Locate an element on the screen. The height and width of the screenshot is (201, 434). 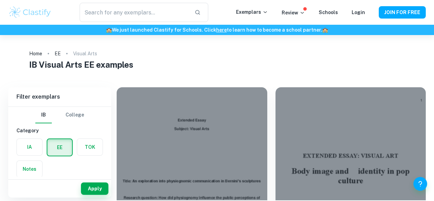
button: EE is located at coordinates (60, 147).